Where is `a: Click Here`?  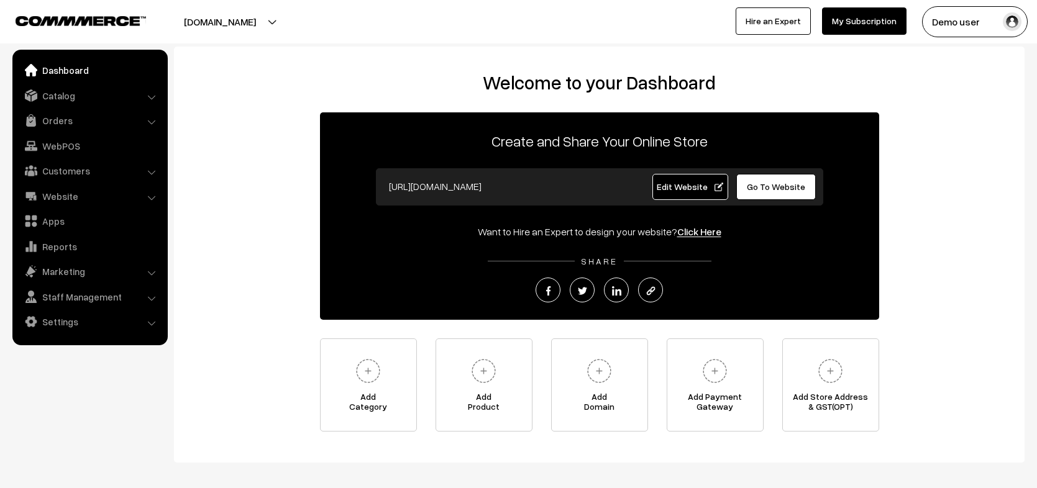
a: Click Here is located at coordinates (699, 232).